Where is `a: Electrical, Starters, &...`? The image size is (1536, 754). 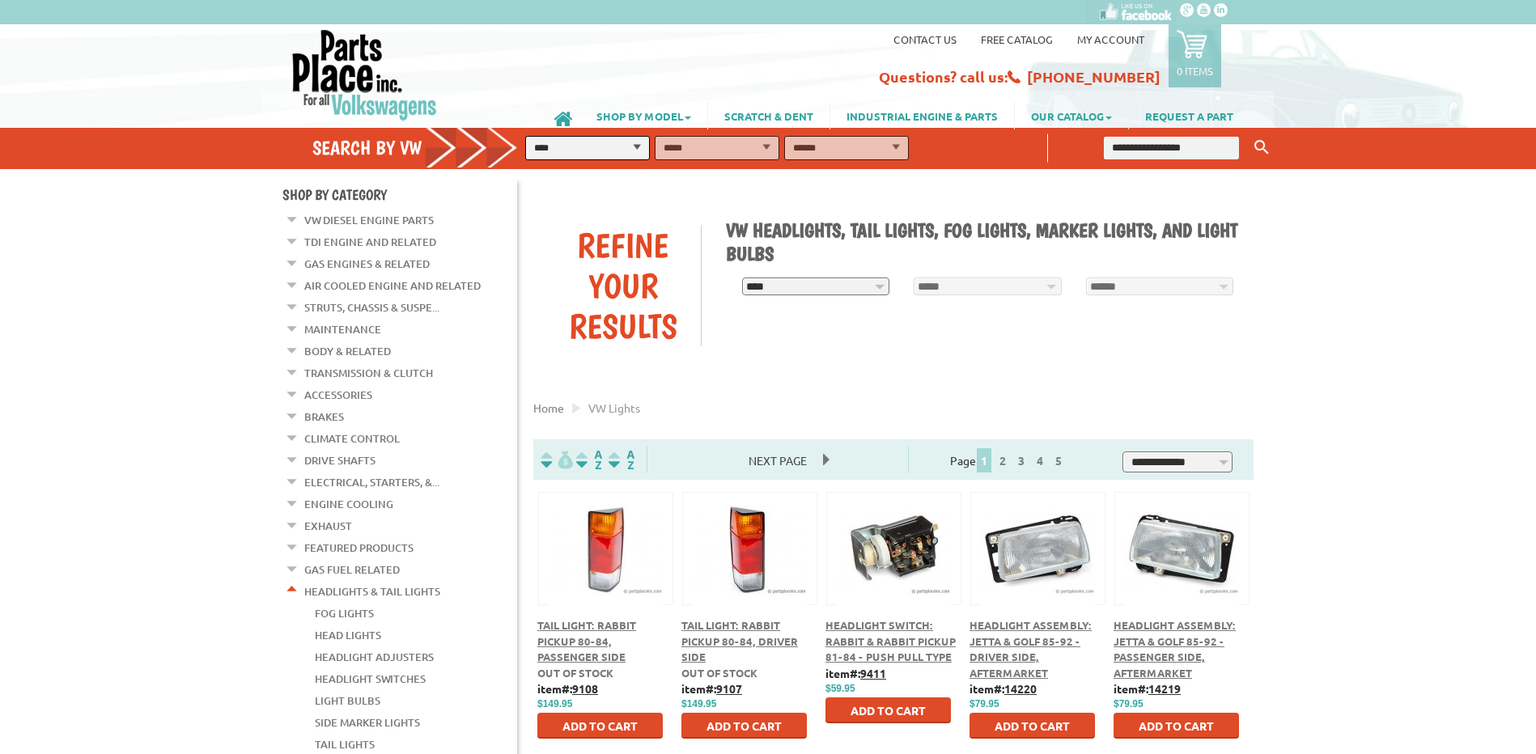
a: Electrical, Starters, &... is located at coordinates (371, 482).